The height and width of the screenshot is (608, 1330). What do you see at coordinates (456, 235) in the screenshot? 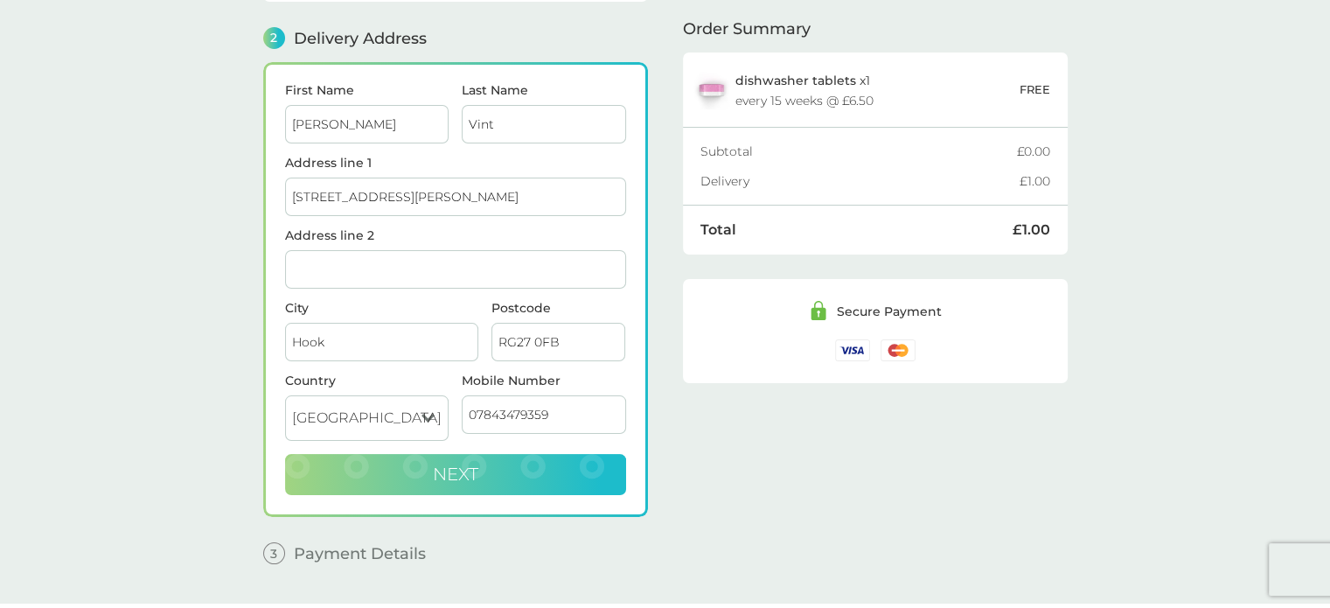
I see `label: Address line 2` at bounding box center [456, 235].